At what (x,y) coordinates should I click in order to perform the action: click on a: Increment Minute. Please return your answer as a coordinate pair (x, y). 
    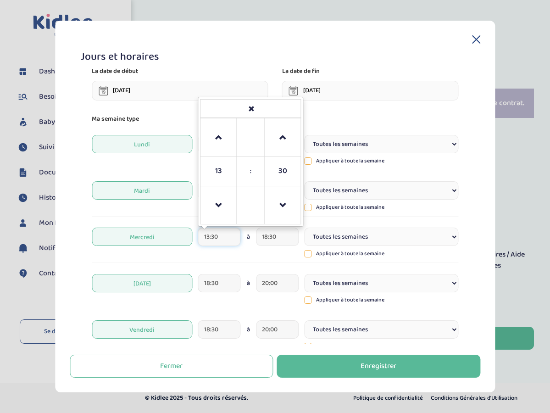
    Looking at the image, I should click on (282, 137).